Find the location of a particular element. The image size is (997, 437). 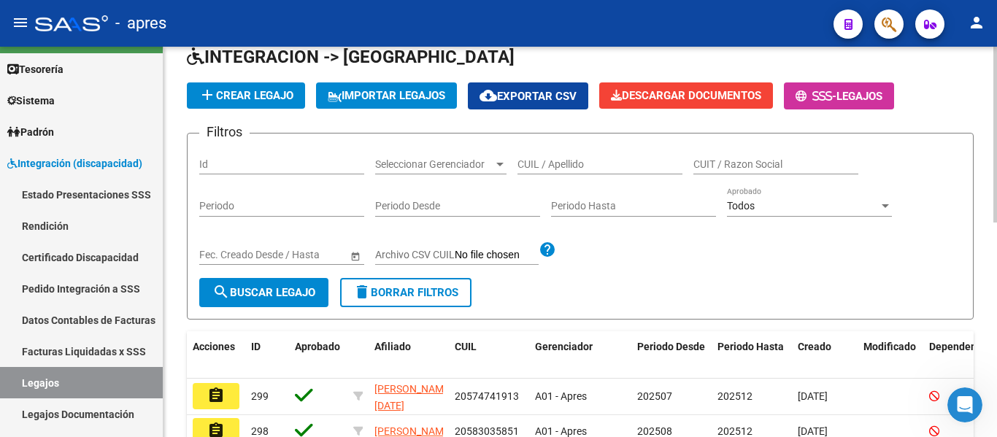

span: 298 is located at coordinates (260, 431).